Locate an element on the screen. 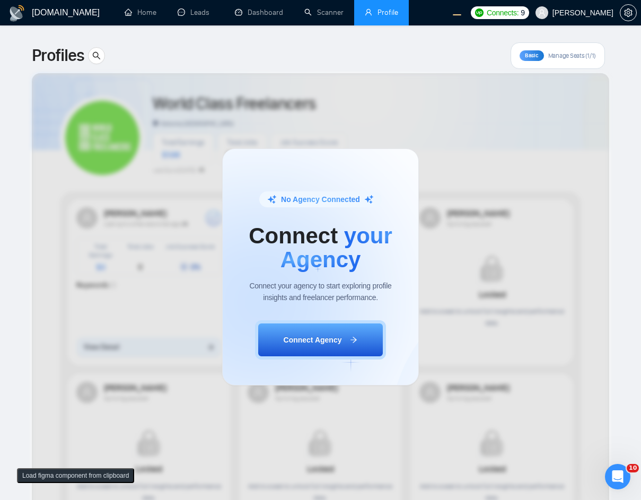  span: No Agency Connected is located at coordinates (320, 199).